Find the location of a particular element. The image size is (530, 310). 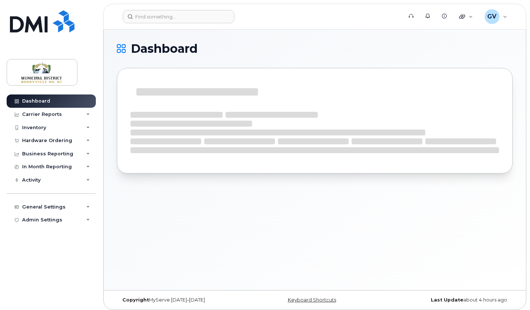

div: about 4 hours ago is located at coordinates (447, 300).